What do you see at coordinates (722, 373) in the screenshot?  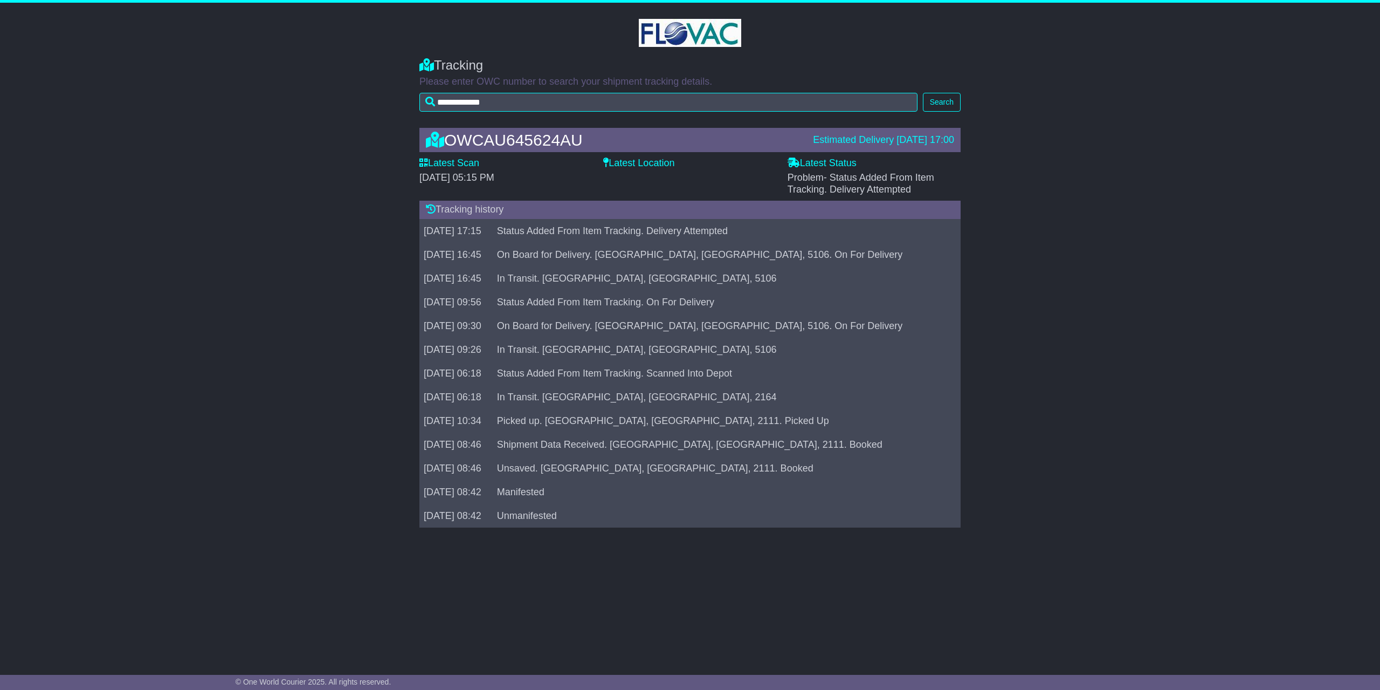 I see `td: Status Added From Item Tracking. Scanned Into Depot` at bounding box center [722, 373].